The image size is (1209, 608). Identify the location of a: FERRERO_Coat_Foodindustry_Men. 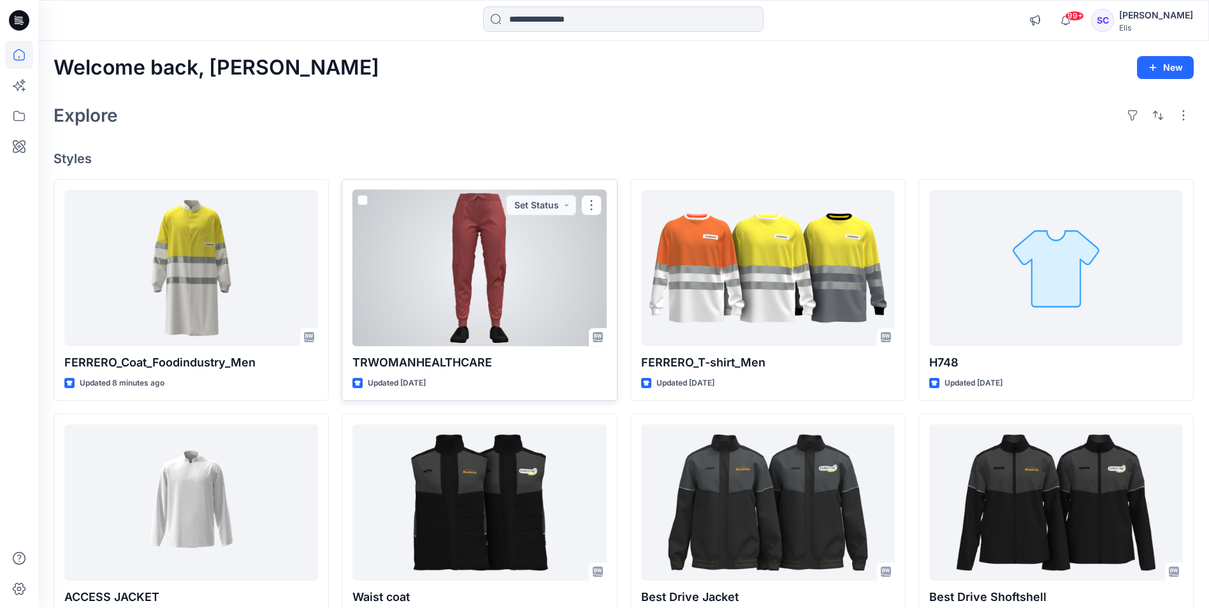
(191, 268).